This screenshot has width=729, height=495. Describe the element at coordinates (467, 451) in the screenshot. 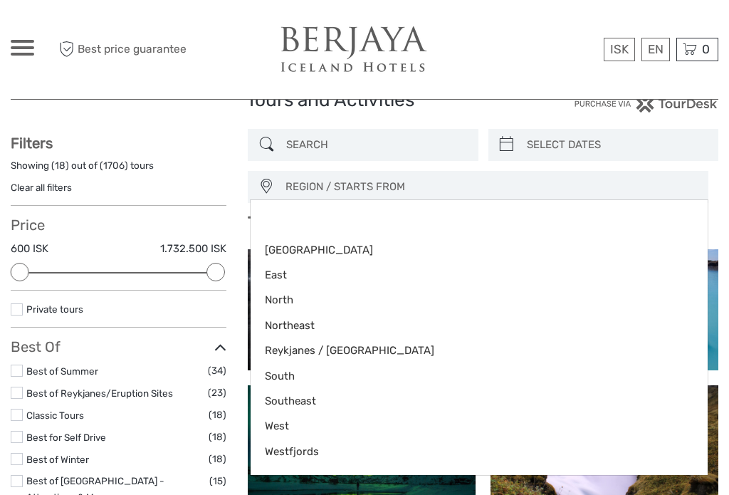

I see `span: Westfjords` at that location.